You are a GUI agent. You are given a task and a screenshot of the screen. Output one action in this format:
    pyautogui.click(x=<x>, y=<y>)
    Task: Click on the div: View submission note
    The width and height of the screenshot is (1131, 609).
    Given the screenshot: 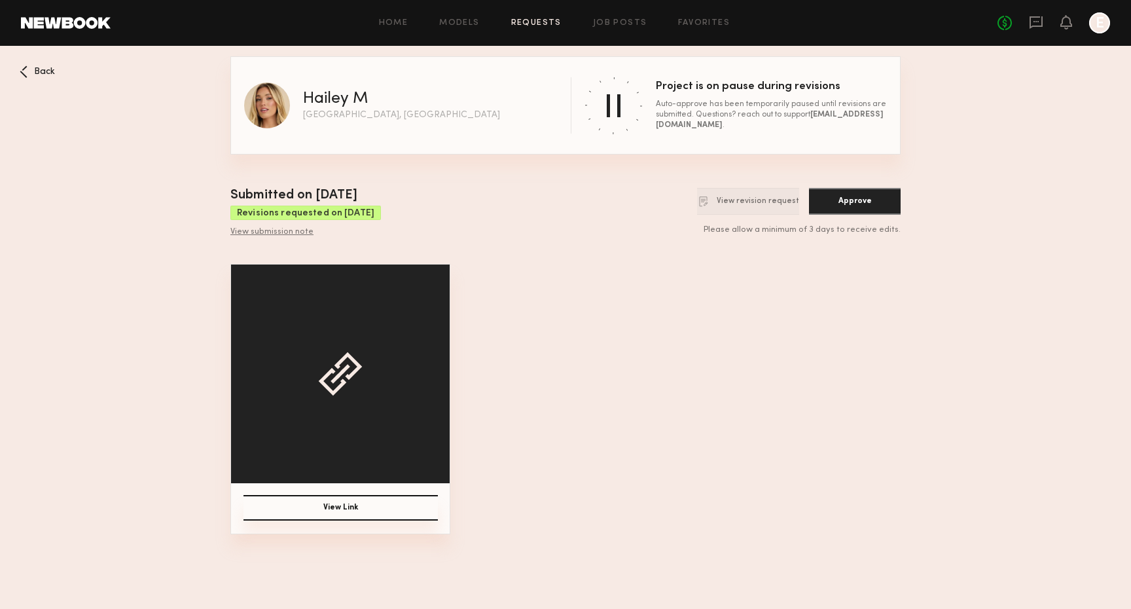 What is the action you would take?
    pyautogui.click(x=306, y=232)
    